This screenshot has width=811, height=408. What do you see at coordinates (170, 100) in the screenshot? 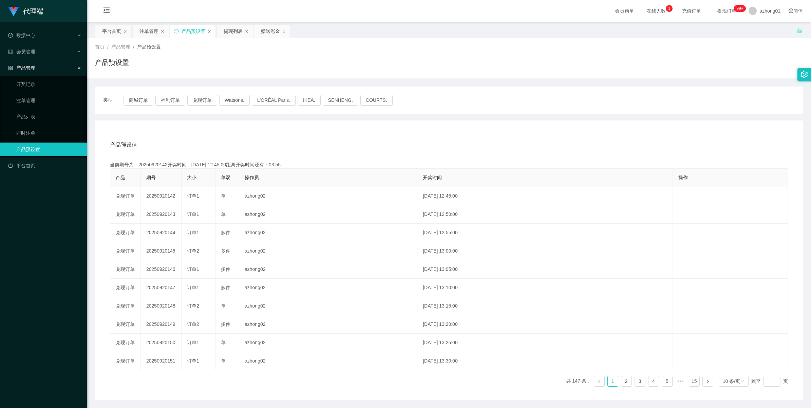
I see `button: 福利订单` at bounding box center [170, 100].